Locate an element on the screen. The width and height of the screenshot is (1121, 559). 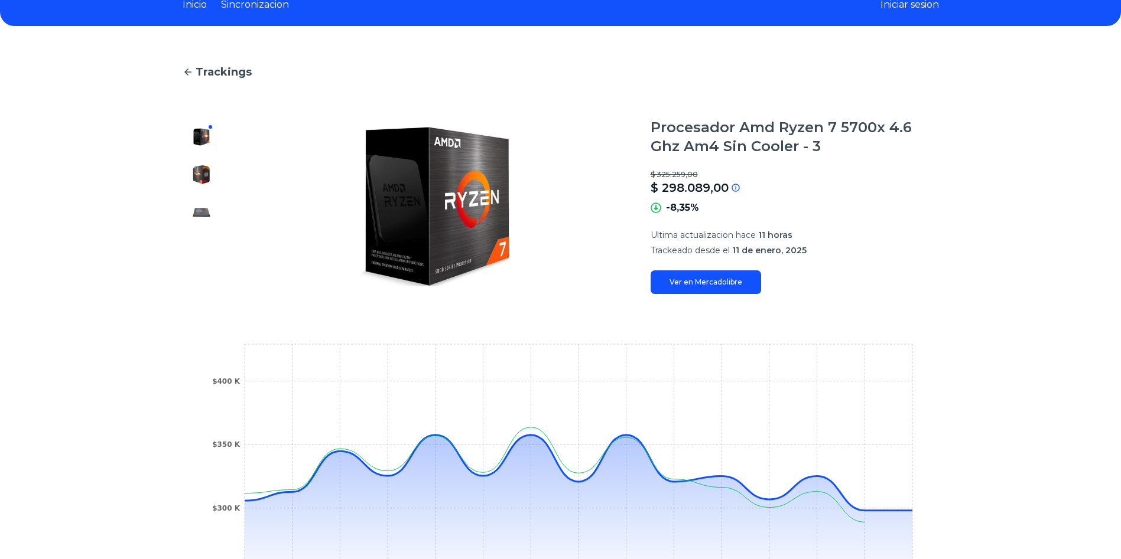
span: 11 horas is located at coordinates (775, 235).